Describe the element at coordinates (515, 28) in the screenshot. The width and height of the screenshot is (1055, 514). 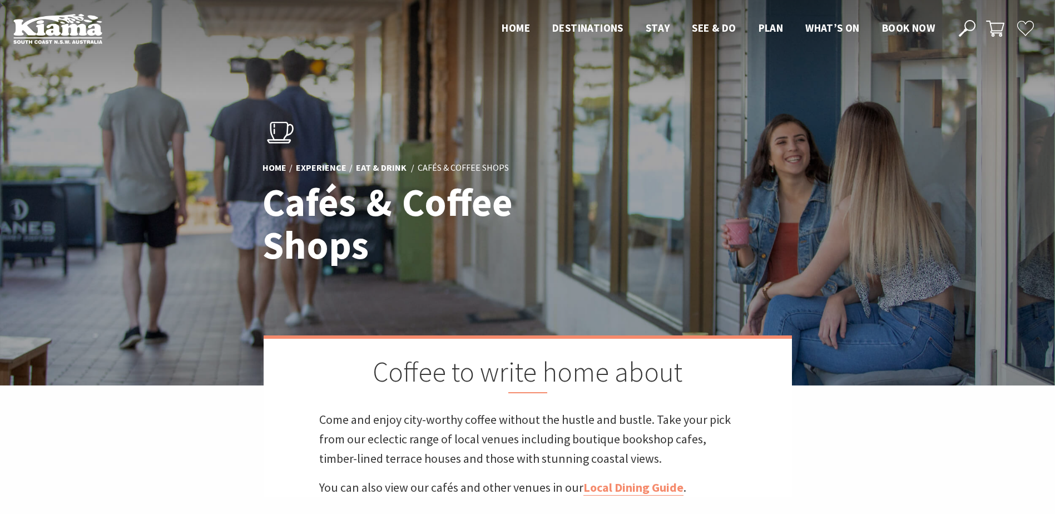
I see `span: Home` at that location.